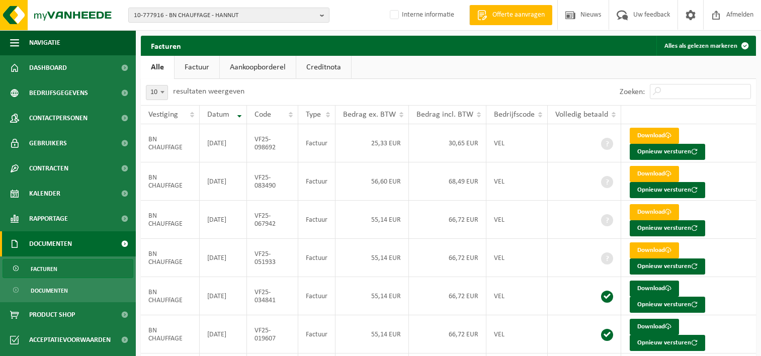 This screenshot has width=761, height=356. Describe the element at coordinates (70, 340) in the screenshot. I see `span: Acceptatievoorwaarden` at that location.